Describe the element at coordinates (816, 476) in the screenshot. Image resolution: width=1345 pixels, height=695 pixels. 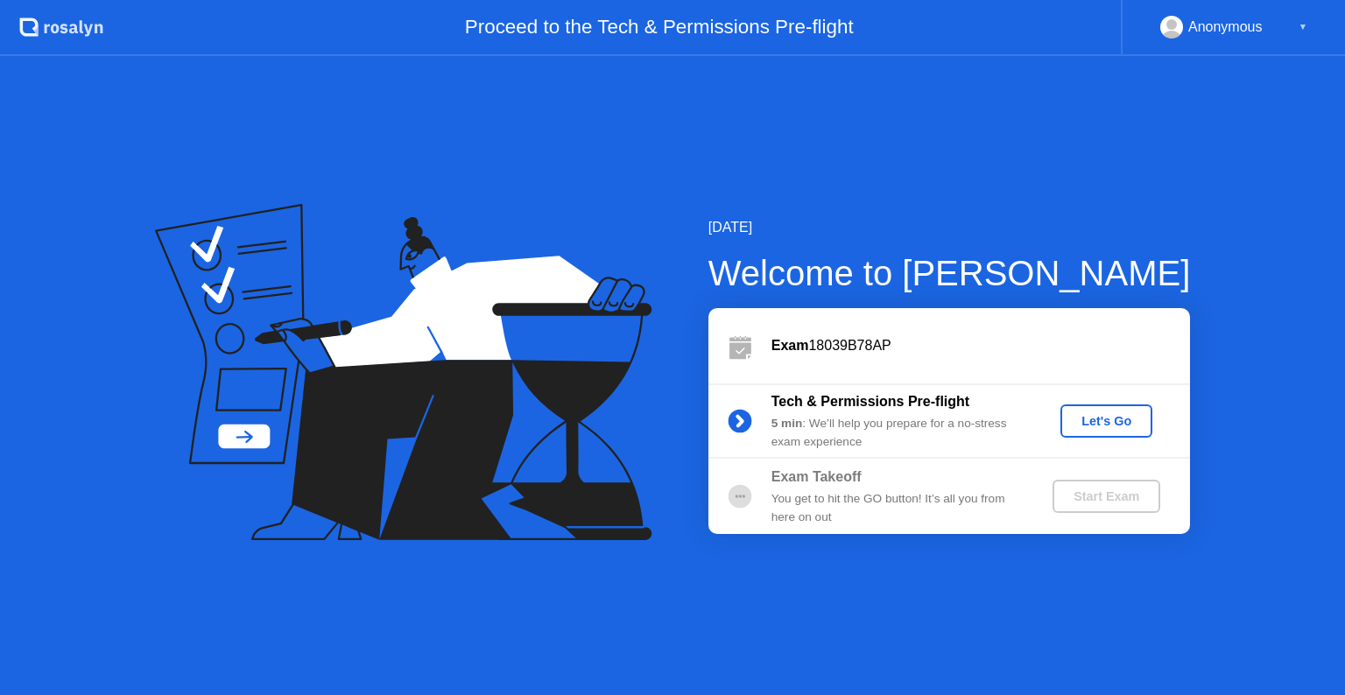
I see `b: Exam Takeoff` at that location.